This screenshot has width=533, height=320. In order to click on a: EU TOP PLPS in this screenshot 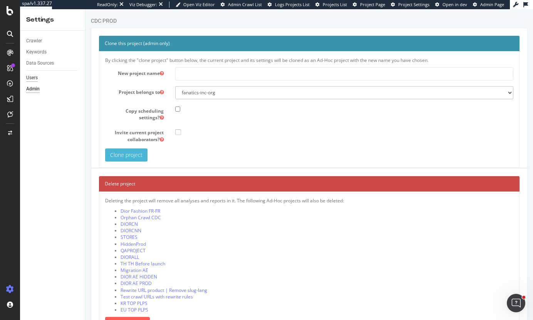, I will do `click(49, 301)`.